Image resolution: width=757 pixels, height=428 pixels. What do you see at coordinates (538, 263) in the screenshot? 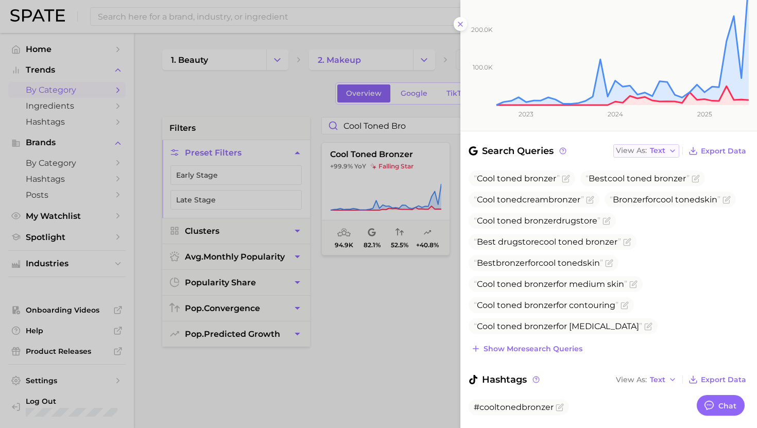
I see `span: Best for skin` at bounding box center [538, 263].